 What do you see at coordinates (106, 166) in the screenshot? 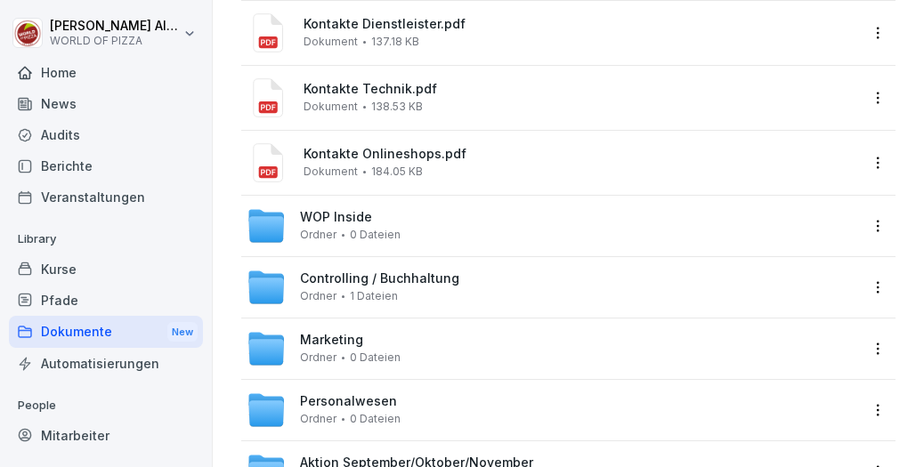
I see `a: Berichte` at bounding box center [106, 166].